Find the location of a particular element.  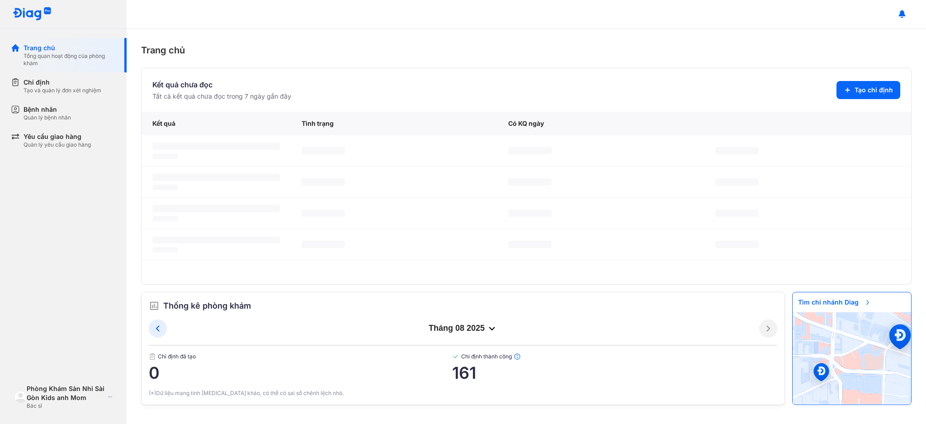

div: Tổng quan hoạt động của phòng khám is located at coordinates (70, 60).